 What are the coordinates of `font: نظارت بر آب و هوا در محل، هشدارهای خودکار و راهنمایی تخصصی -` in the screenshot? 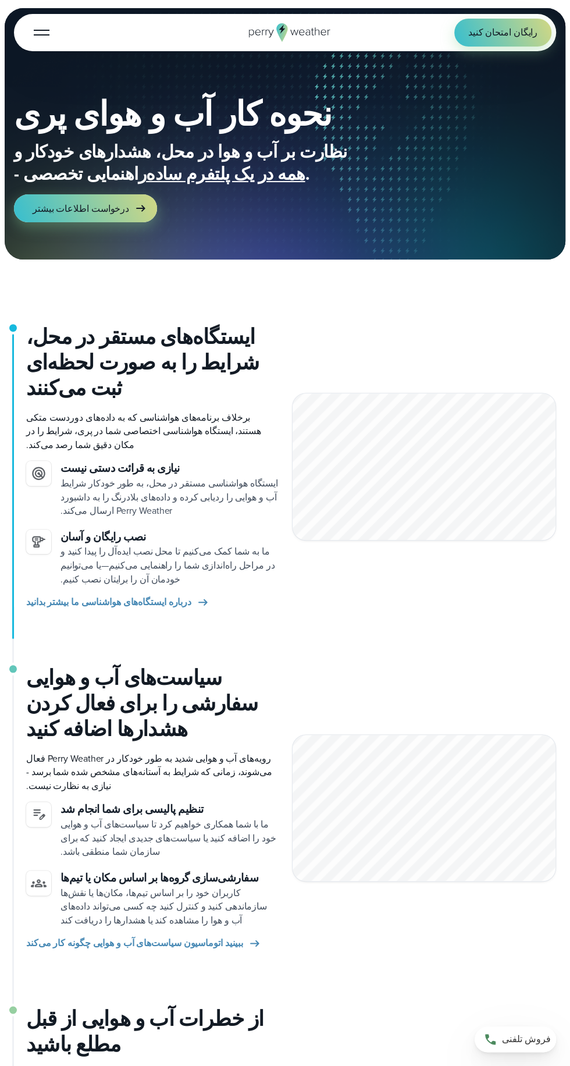 It's located at (180, 163).